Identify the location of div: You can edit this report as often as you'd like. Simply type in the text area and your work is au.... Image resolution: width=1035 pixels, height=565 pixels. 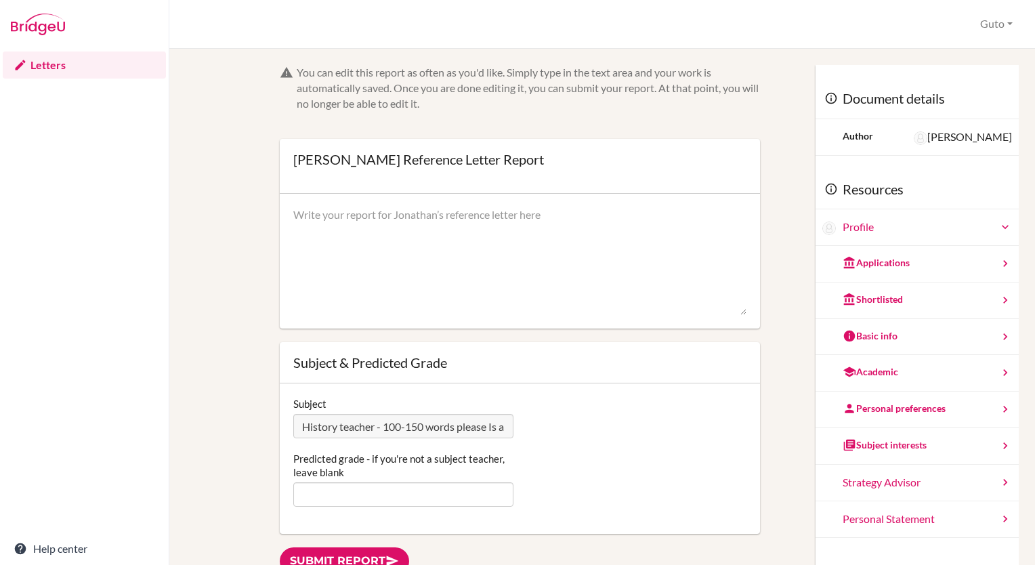
(528, 88).